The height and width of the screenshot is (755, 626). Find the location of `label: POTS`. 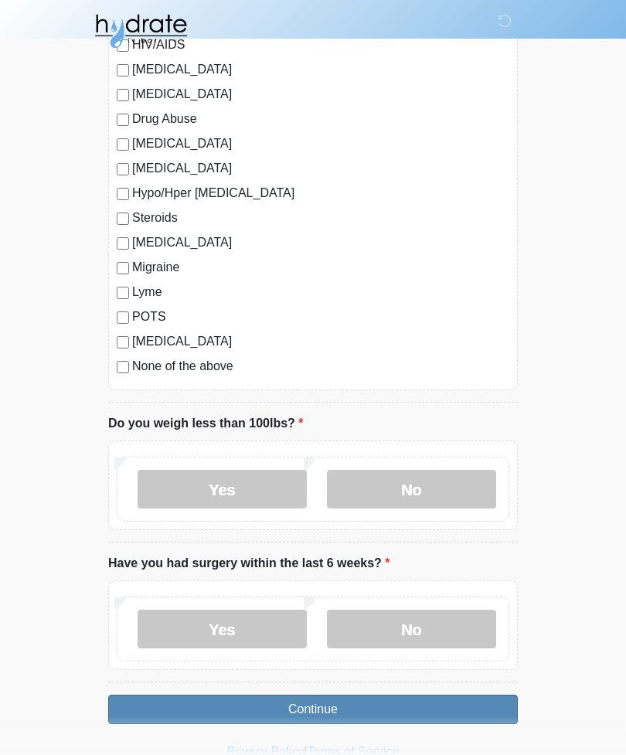

label: POTS is located at coordinates (321, 317).